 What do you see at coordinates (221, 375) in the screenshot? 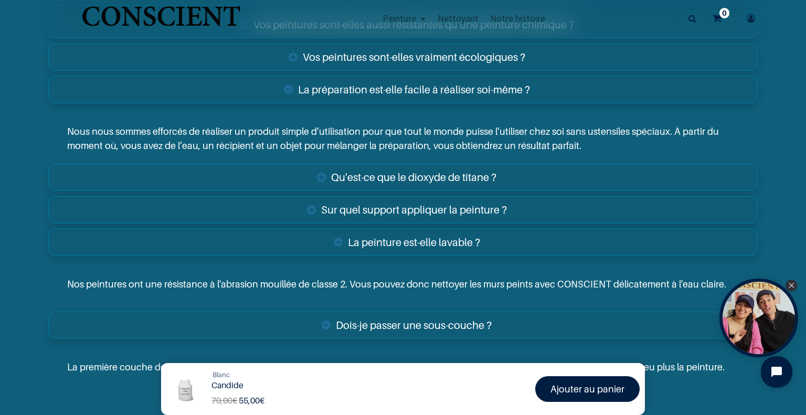
I see `span: Blanc` at bounding box center [221, 375].